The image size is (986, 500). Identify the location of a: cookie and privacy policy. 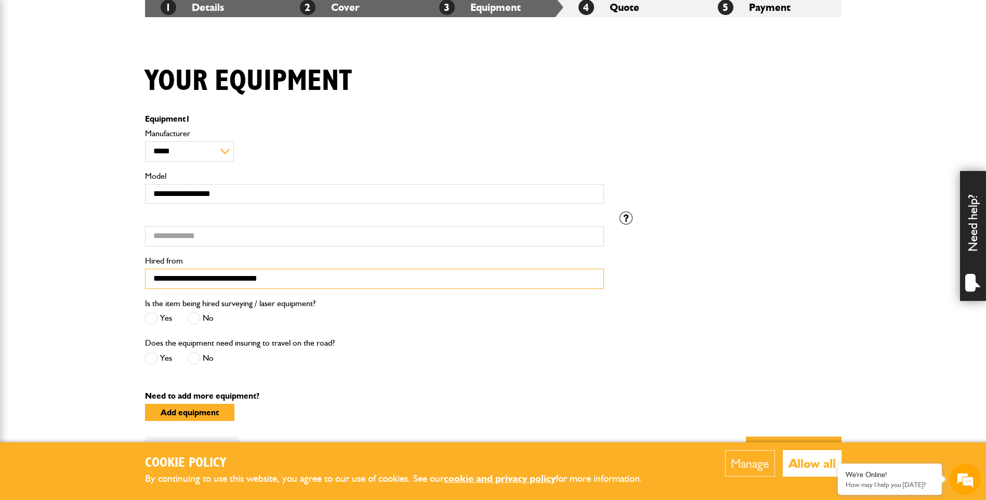
(500, 478).